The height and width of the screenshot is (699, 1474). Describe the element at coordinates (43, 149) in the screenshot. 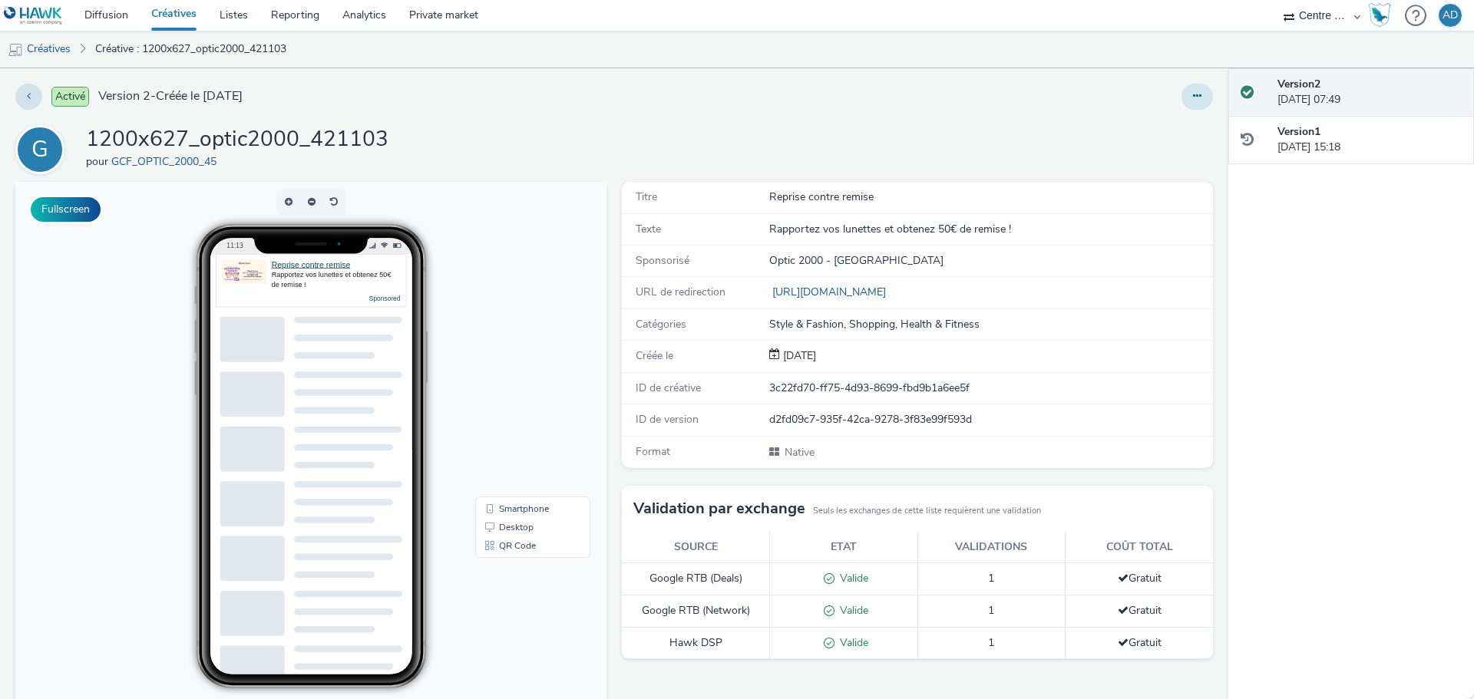

I see `a: G` at that location.